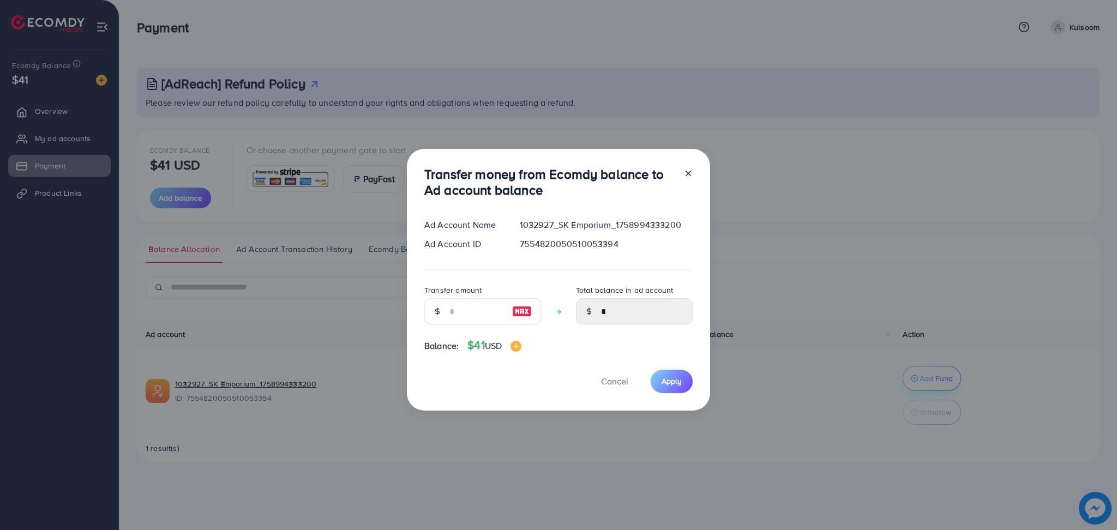 The image size is (1117, 530). What do you see at coordinates (441, 346) in the screenshot?
I see `span: Balance:` at bounding box center [441, 346].